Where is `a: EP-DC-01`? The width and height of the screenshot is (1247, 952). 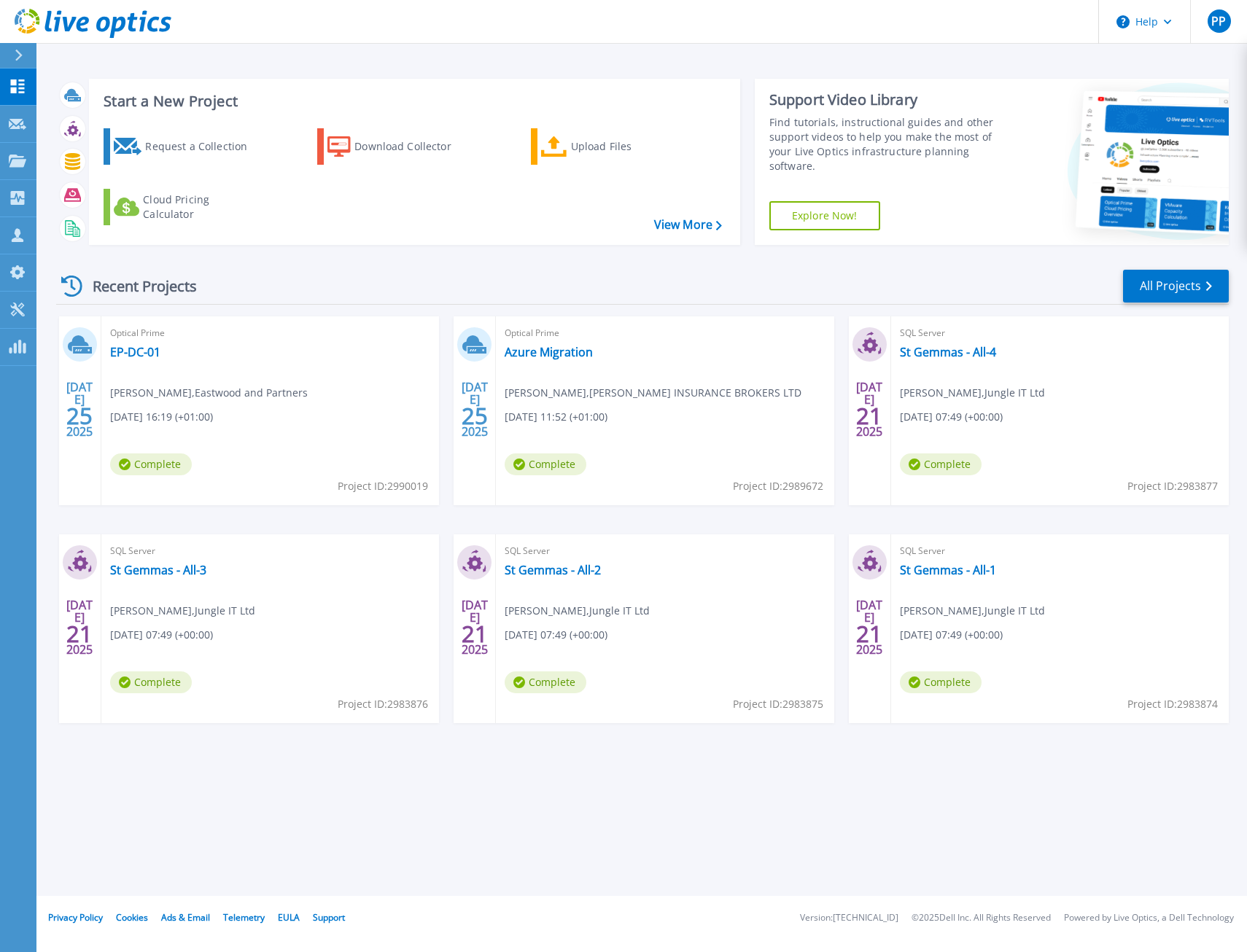
a: EP-DC-01 is located at coordinates (135, 352).